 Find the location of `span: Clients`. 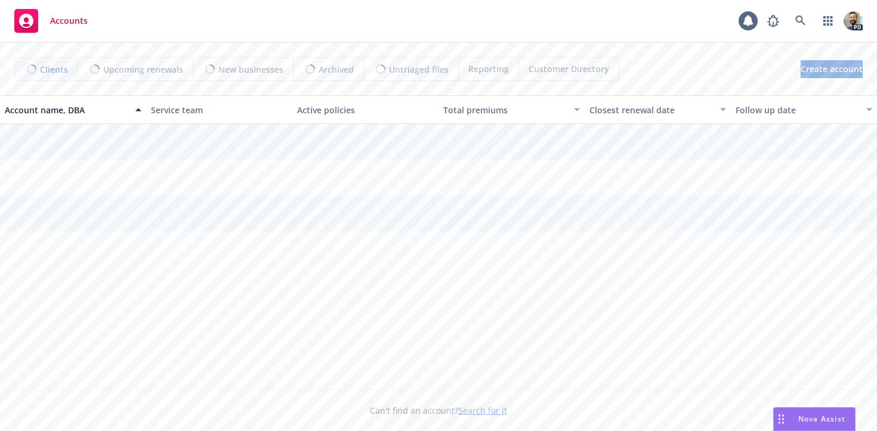

span: Clients is located at coordinates (54, 69).